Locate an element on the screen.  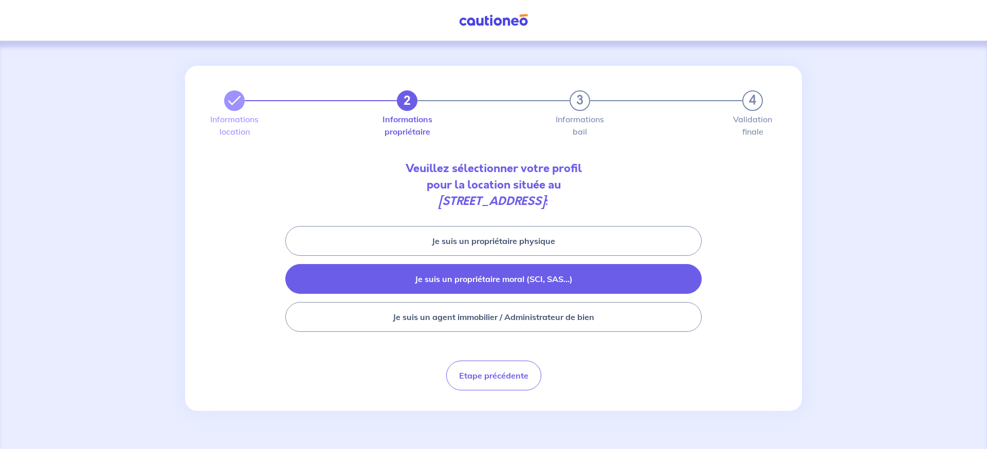
button: 2 is located at coordinates (407, 101).